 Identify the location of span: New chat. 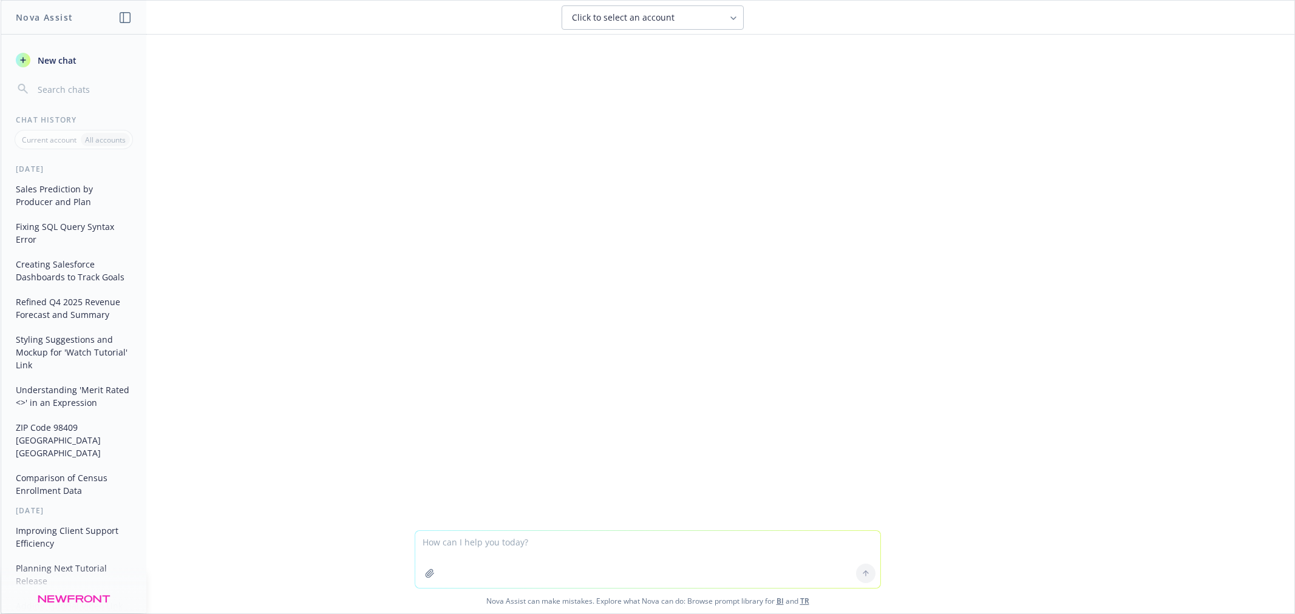
(56, 60).